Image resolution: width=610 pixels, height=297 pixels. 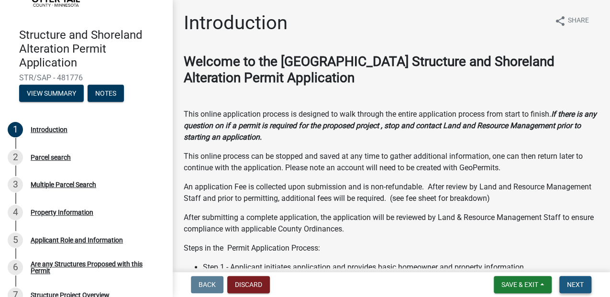 I want to click on div: 1, so click(x=15, y=130).